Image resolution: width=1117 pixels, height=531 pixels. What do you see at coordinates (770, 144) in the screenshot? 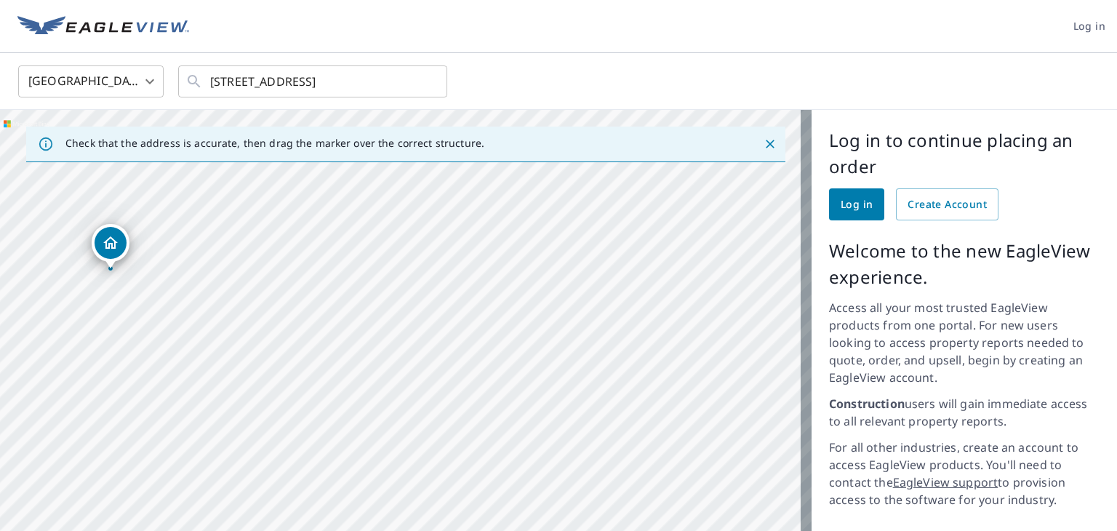
I see `button: Close` at bounding box center [770, 144].